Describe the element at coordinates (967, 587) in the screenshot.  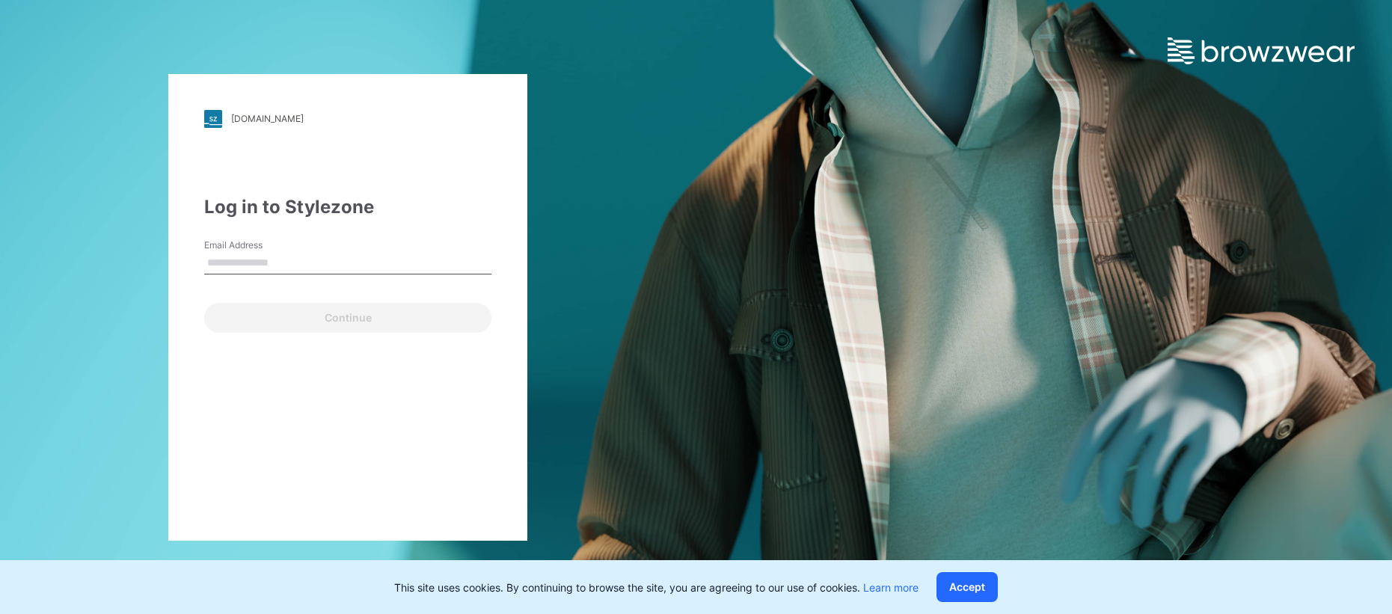
I see `button: Accept` at that location.